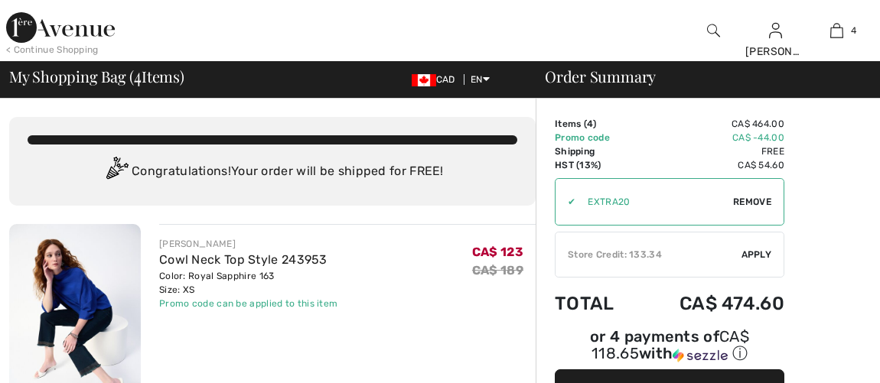 The image size is (880, 383). Describe the element at coordinates (654, 202) in the screenshot. I see `input: Promo code` at that location.